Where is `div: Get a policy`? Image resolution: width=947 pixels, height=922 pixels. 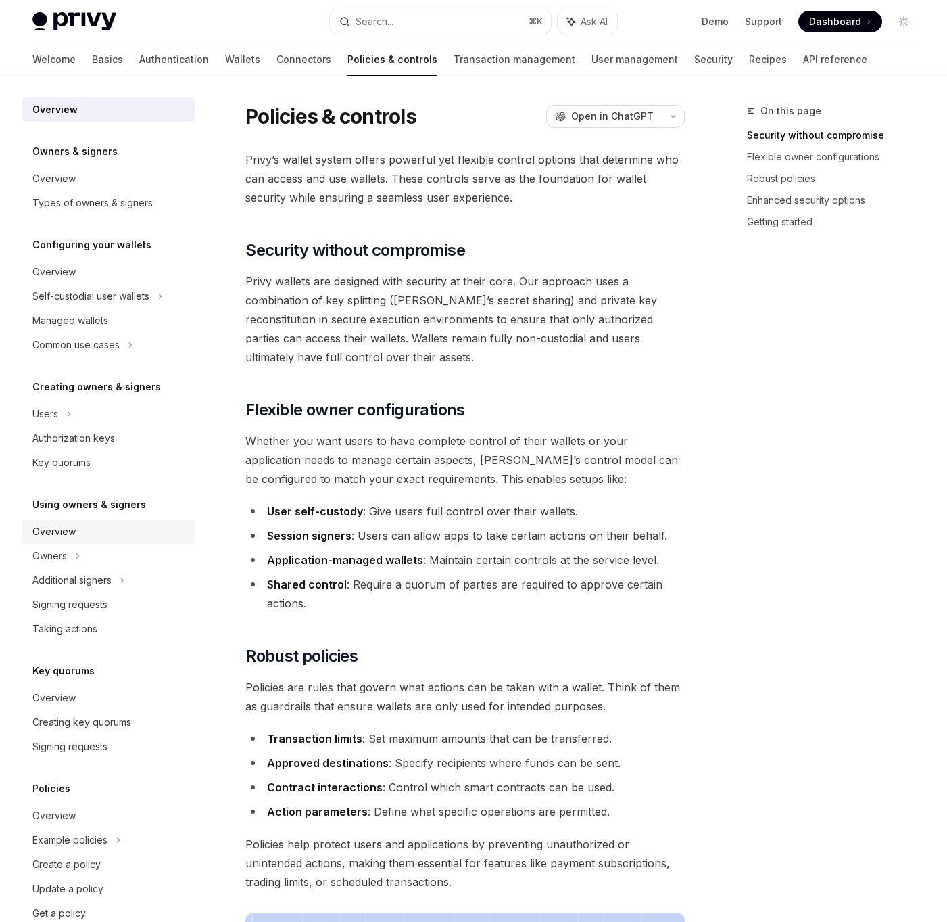 div: Get a policy is located at coordinates (59, 913).